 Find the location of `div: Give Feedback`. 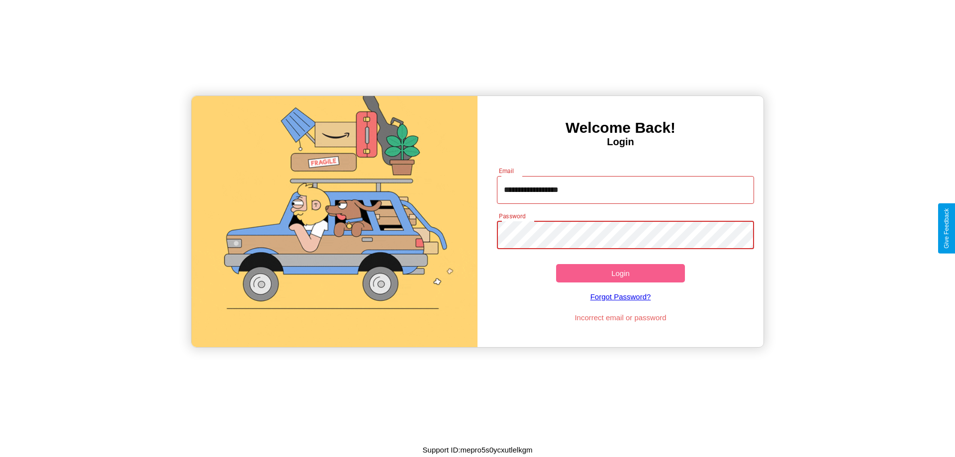

div: Give Feedback is located at coordinates (946, 228).